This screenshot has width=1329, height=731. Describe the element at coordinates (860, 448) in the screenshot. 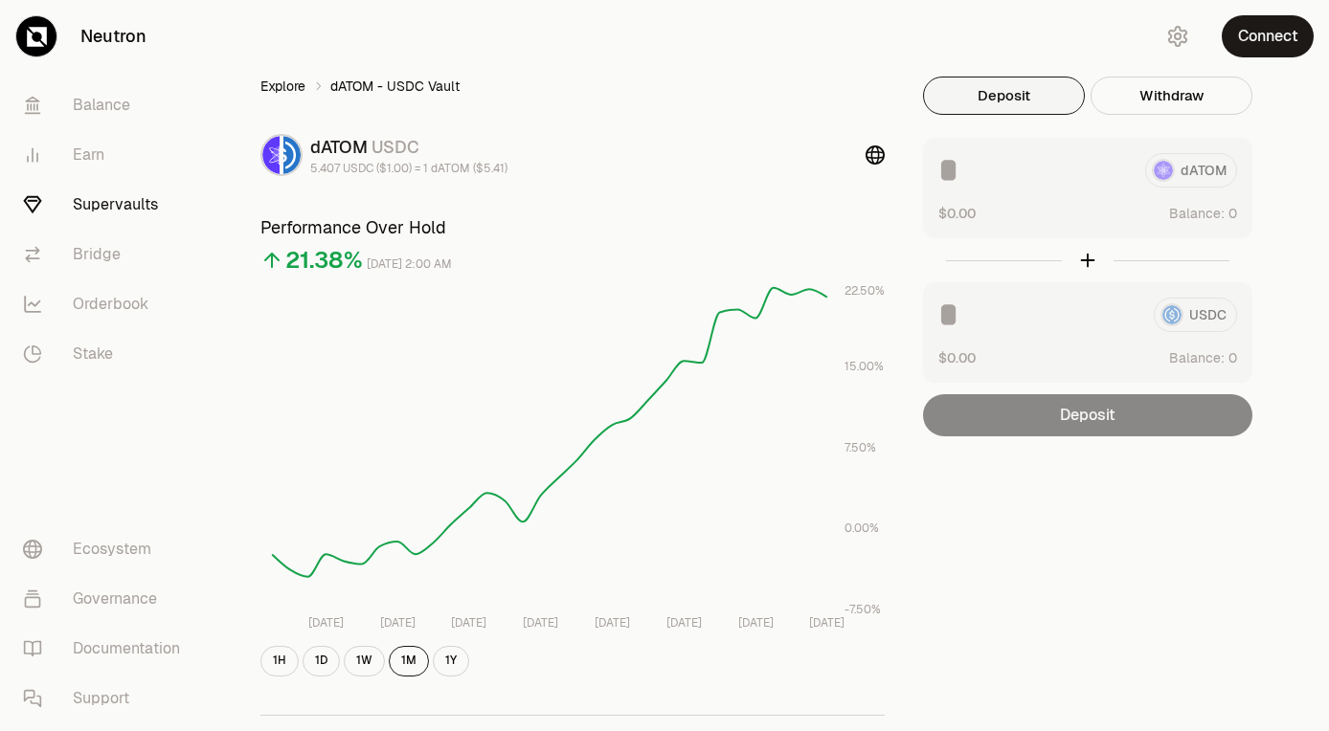

I see `tspan: 7.50%` at that location.